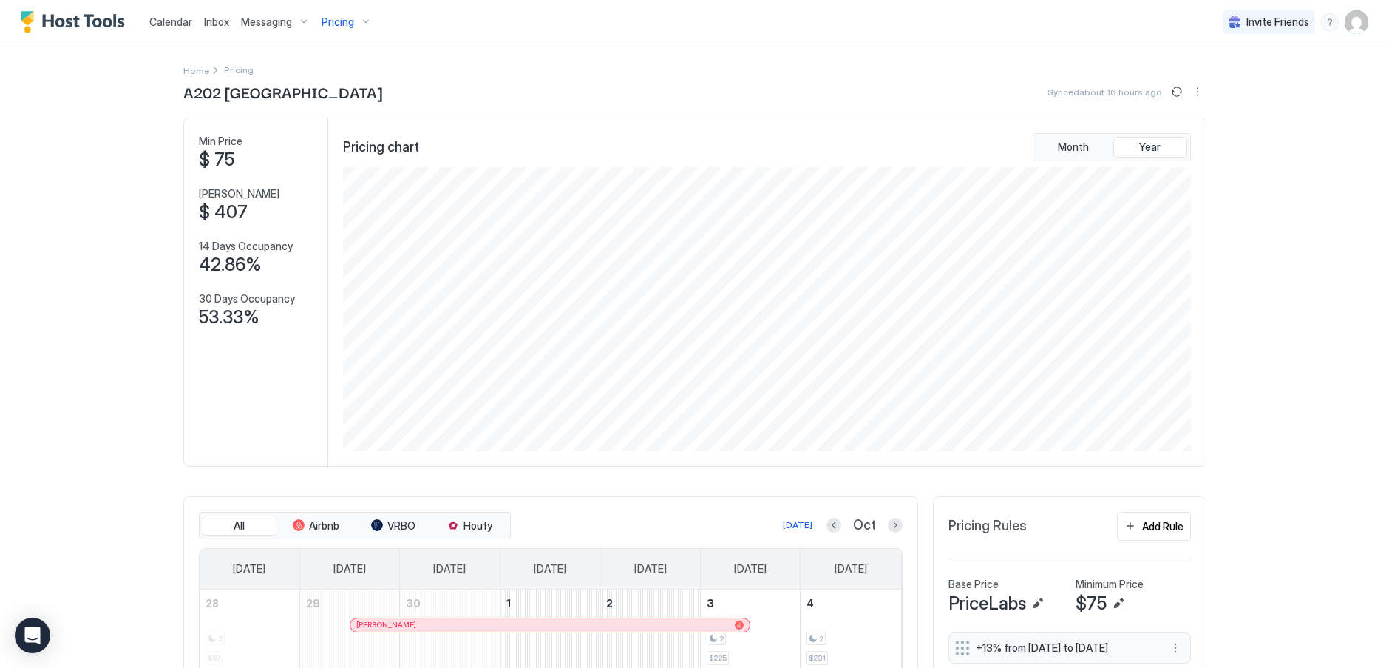 The height and width of the screenshot is (668, 1389). I want to click on a: Inbox, so click(217, 21).